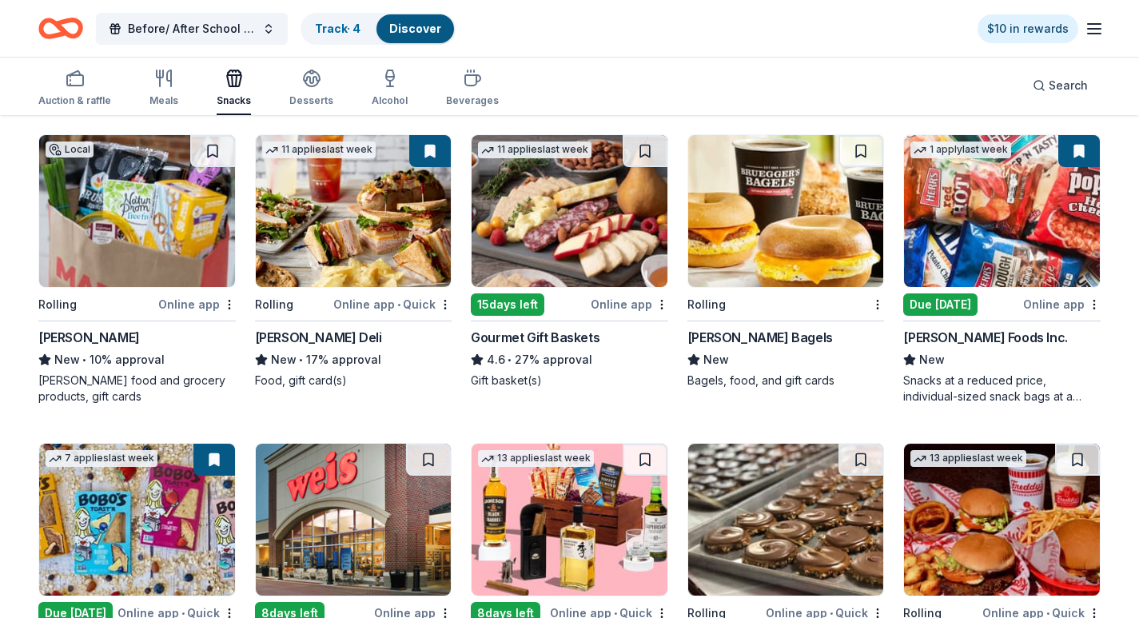 This screenshot has height=618, width=1139. What do you see at coordinates (785, 211) in the screenshot?
I see `img: Image for Bruegger's Bagels` at bounding box center [785, 211].